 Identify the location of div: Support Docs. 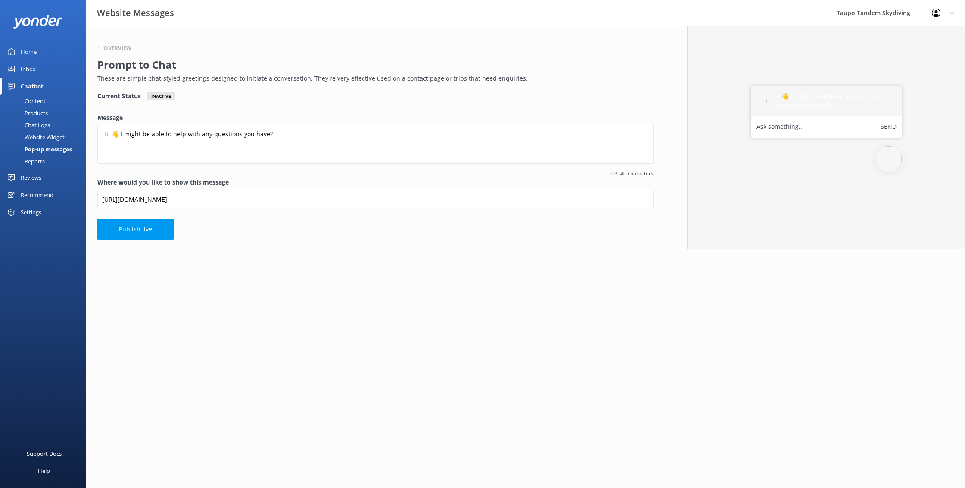
(44, 453).